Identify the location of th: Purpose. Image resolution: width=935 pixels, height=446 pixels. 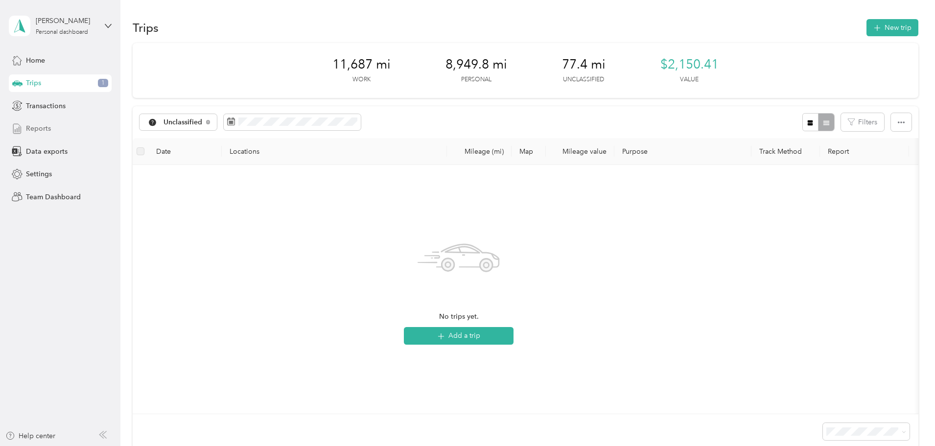
(683, 151).